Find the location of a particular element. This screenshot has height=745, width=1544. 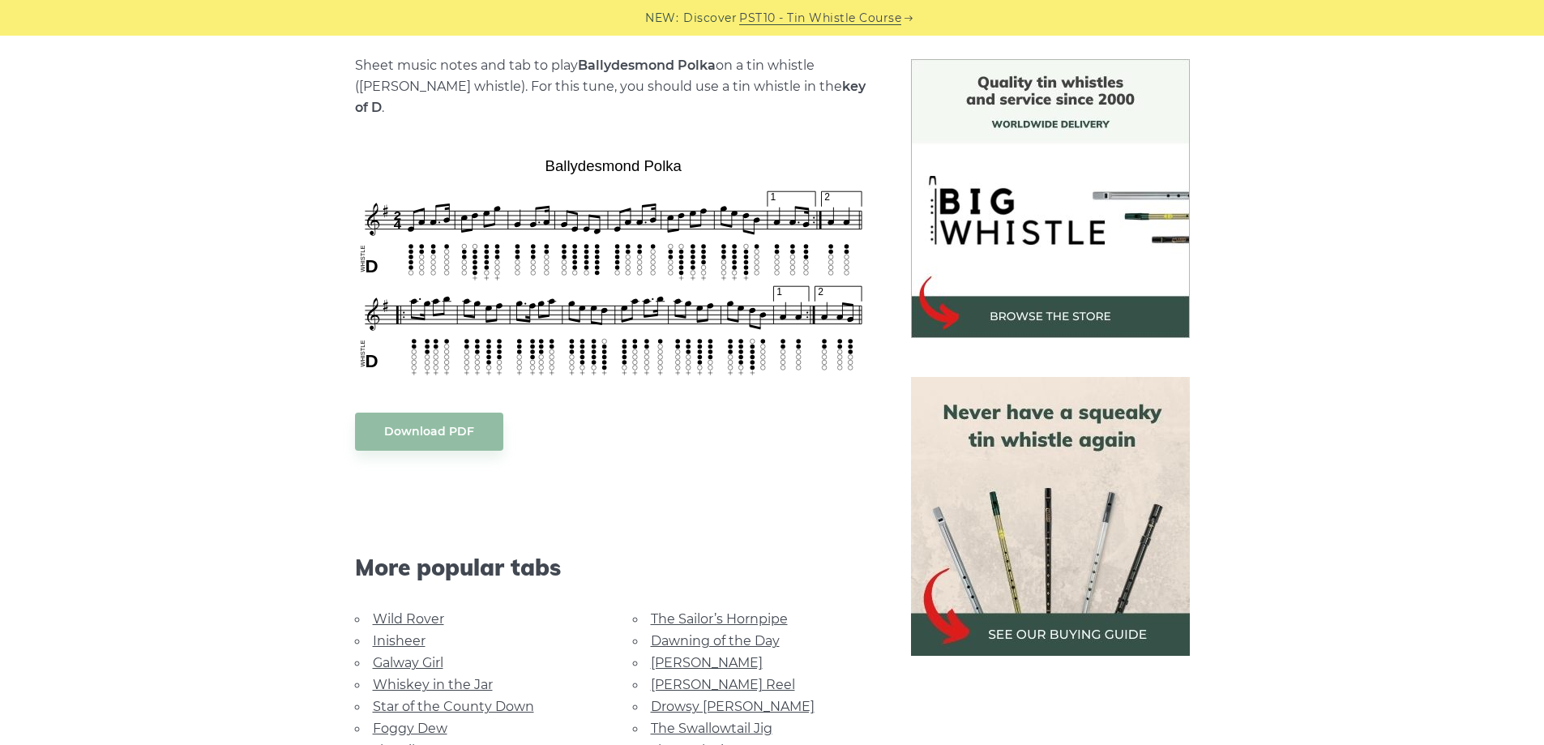

a: Download PDF is located at coordinates (429, 431).